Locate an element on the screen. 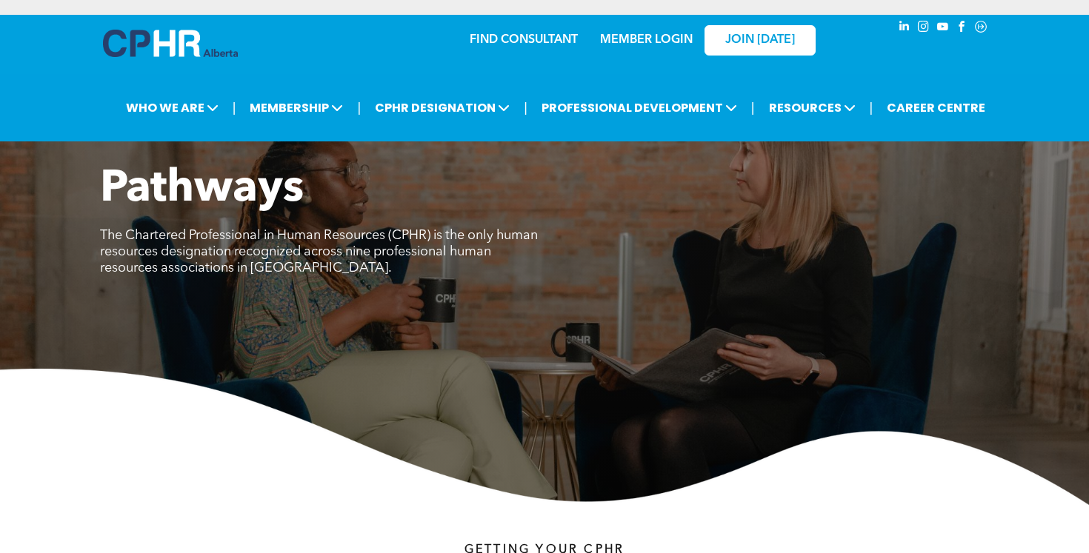  span: RESOURCES is located at coordinates (812, 107).